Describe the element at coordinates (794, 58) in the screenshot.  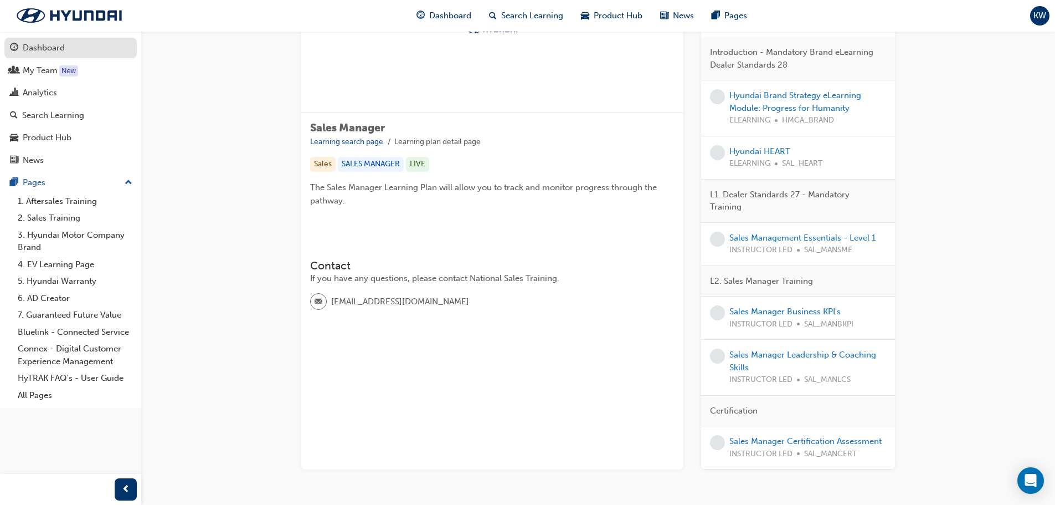
I see `span: Introduction - Mandatory Brand eLearning Dealer Standards 28` at that location.